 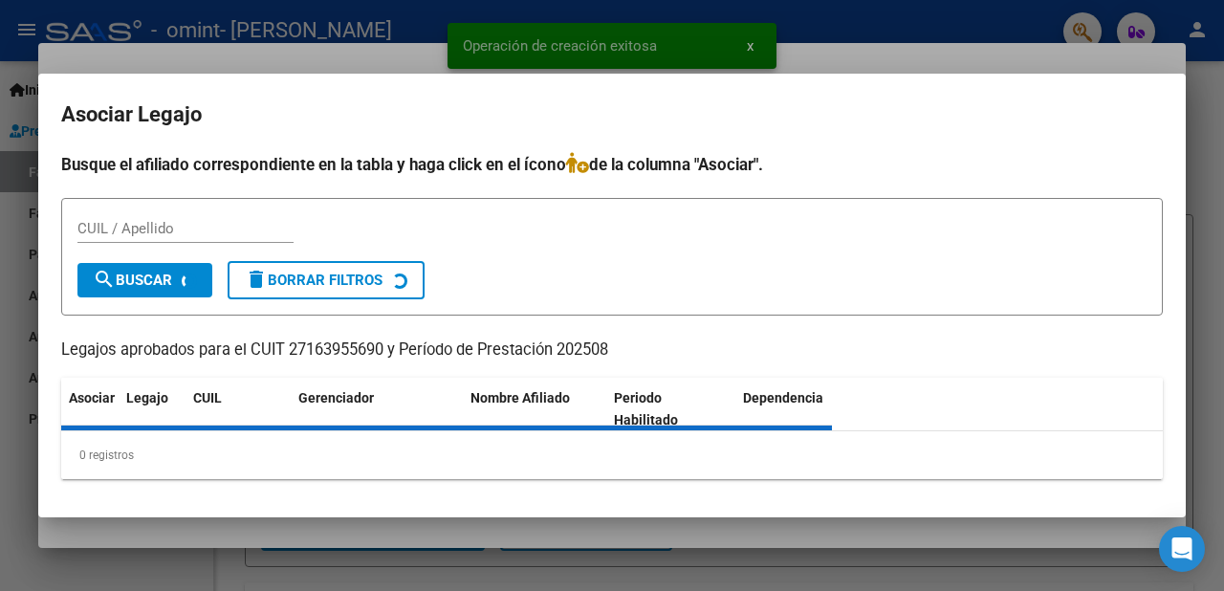 What do you see at coordinates (256, 279) in the screenshot?
I see `mat-icon: delete` at bounding box center [256, 279].